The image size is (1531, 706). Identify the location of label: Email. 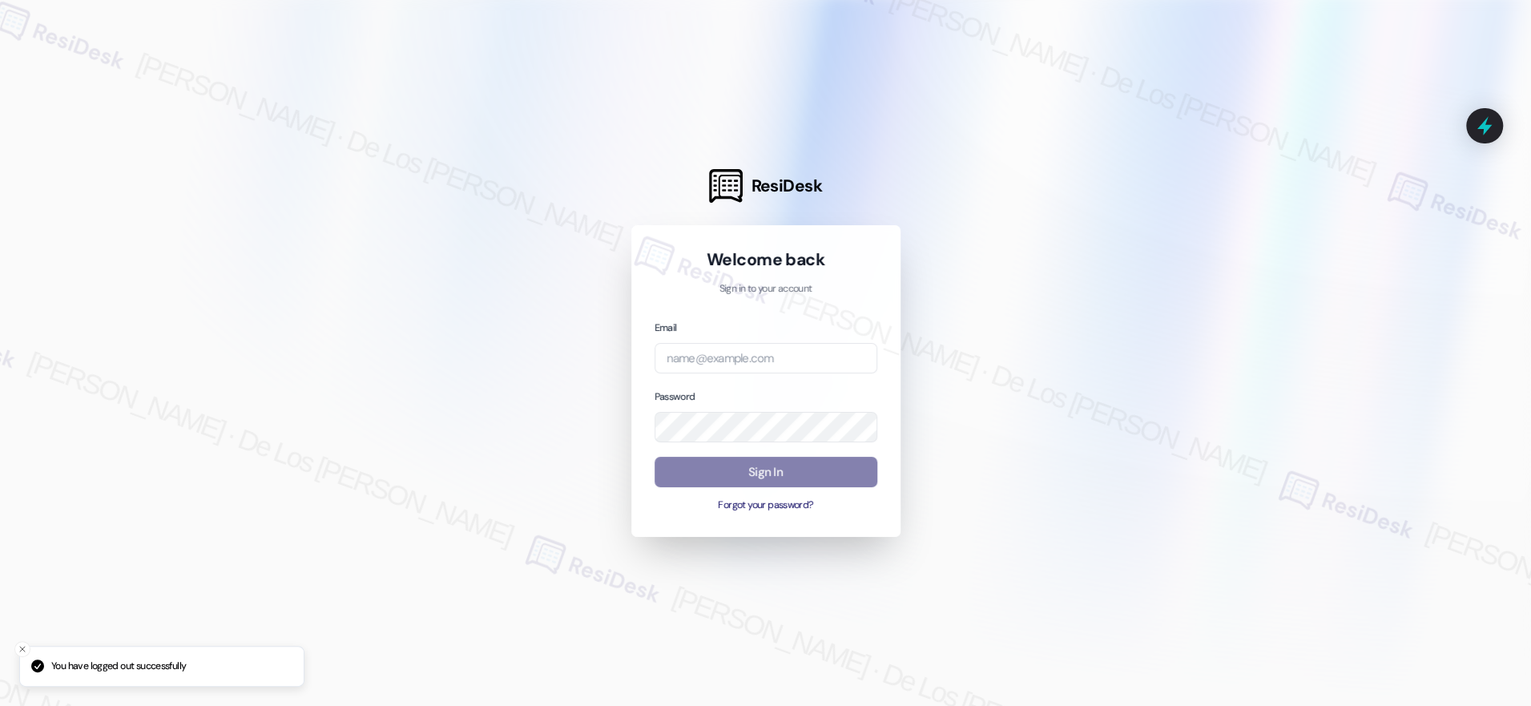
(666, 328).